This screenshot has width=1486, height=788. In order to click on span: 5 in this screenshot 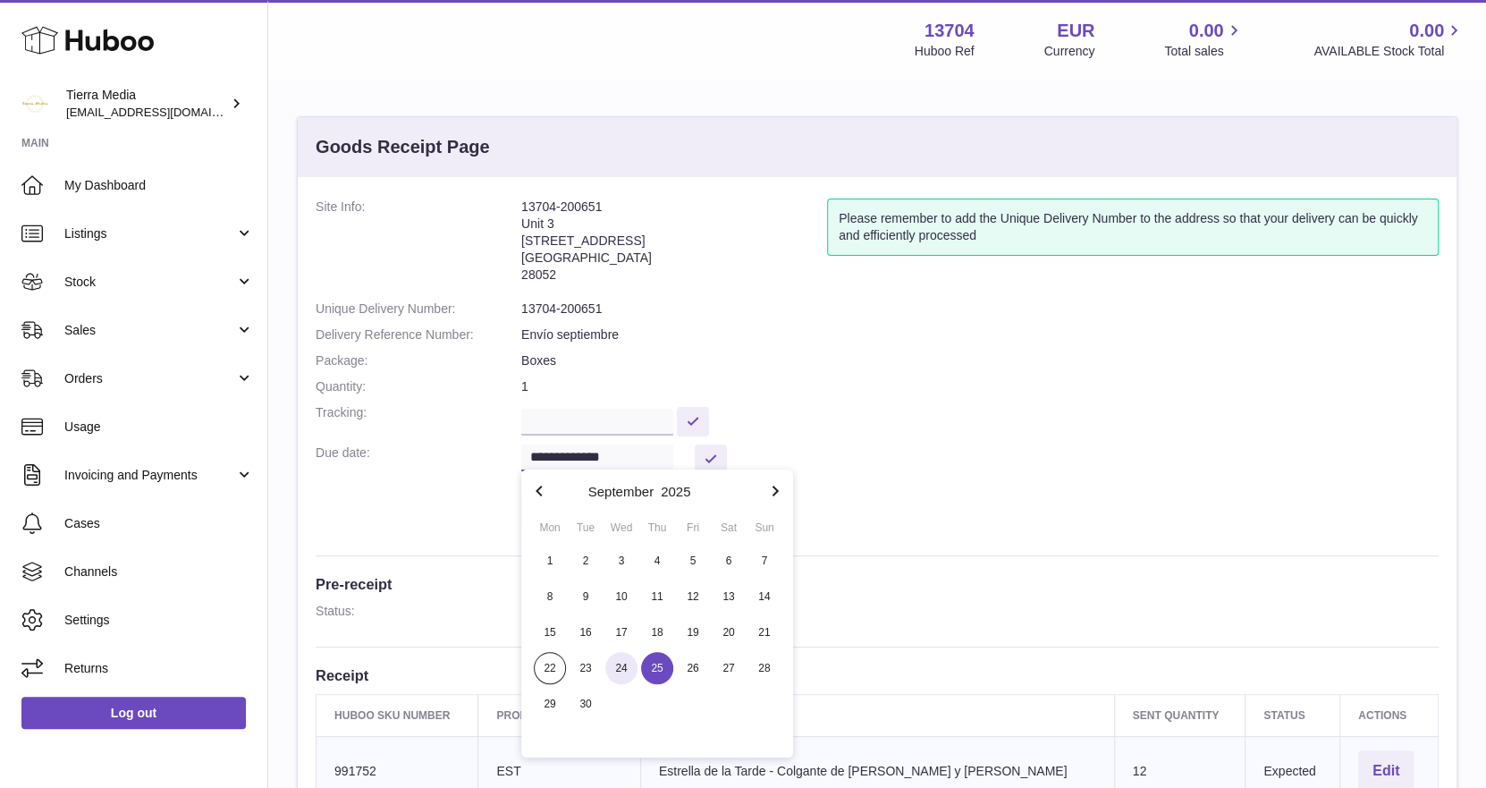, I will do `click(693, 561)`.